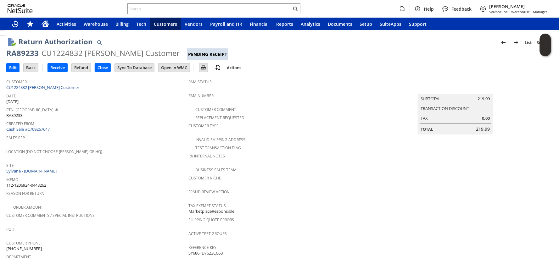 This screenshot has width=559, height=258. Describe the element at coordinates (285, 24) in the screenshot. I see `a: Reports` at that location.